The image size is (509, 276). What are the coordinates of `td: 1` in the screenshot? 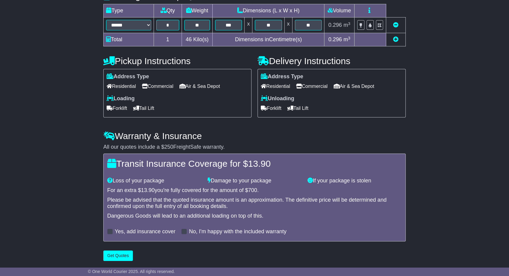 It's located at (168, 40).